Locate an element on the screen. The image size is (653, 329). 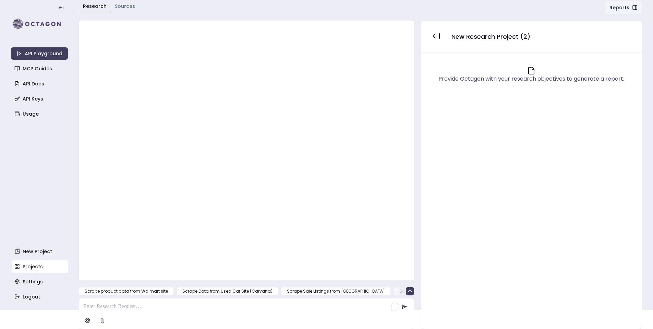
a: Sources is located at coordinates (125, 6).